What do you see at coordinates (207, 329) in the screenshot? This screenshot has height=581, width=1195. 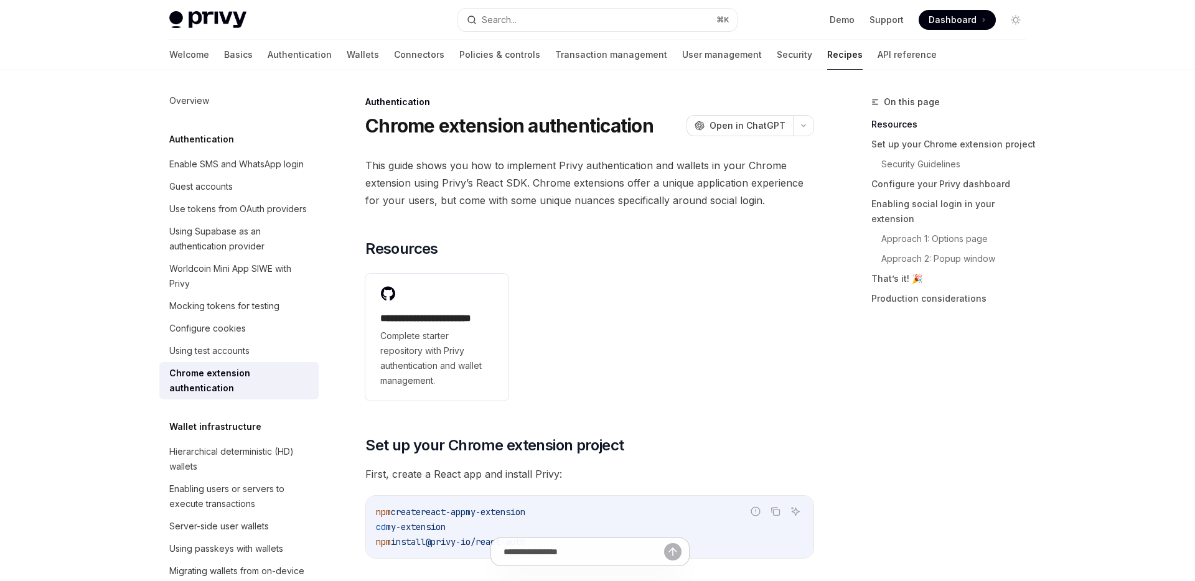 I see `div: Configure cookies` at bounding box center [207, 329].